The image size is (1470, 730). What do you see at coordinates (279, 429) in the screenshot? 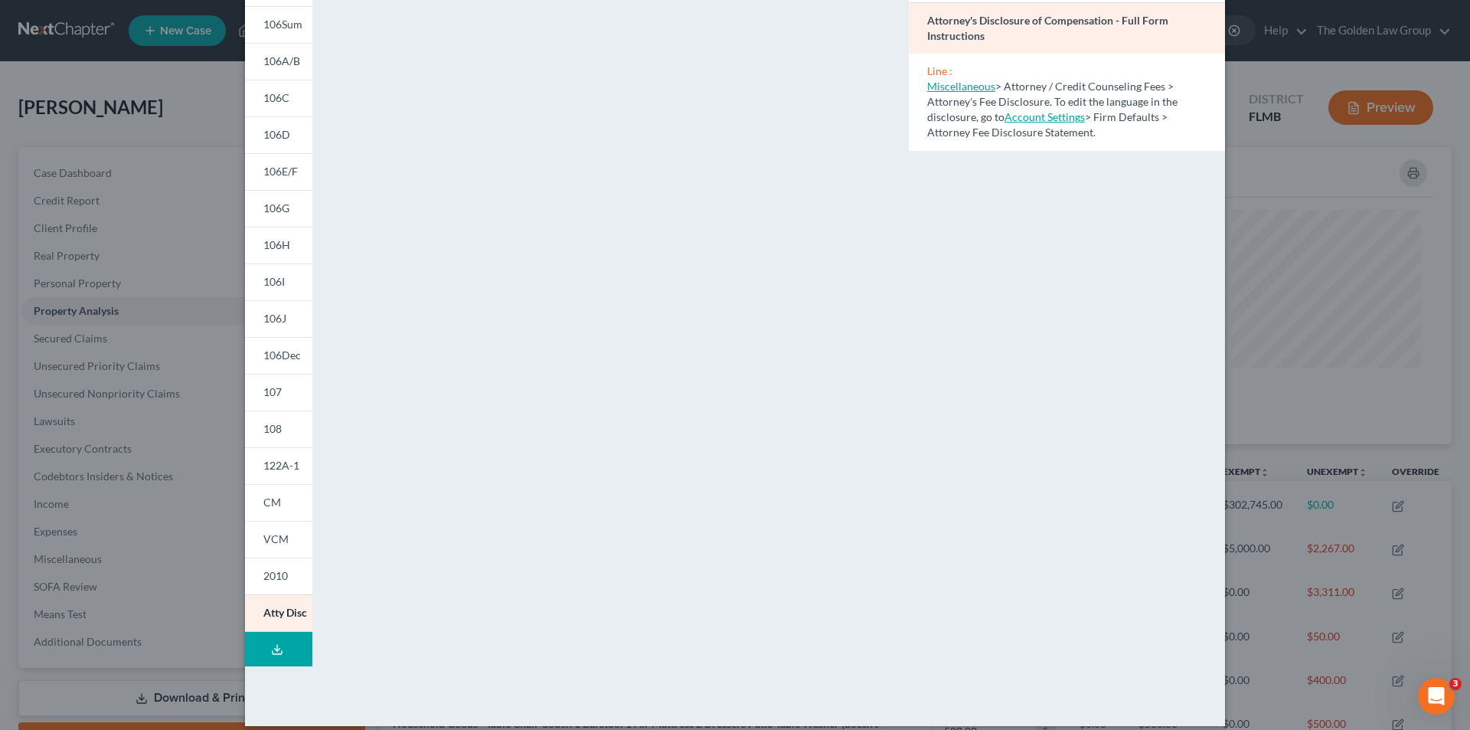
I see `a: 108` at bounding box center [279, 429].